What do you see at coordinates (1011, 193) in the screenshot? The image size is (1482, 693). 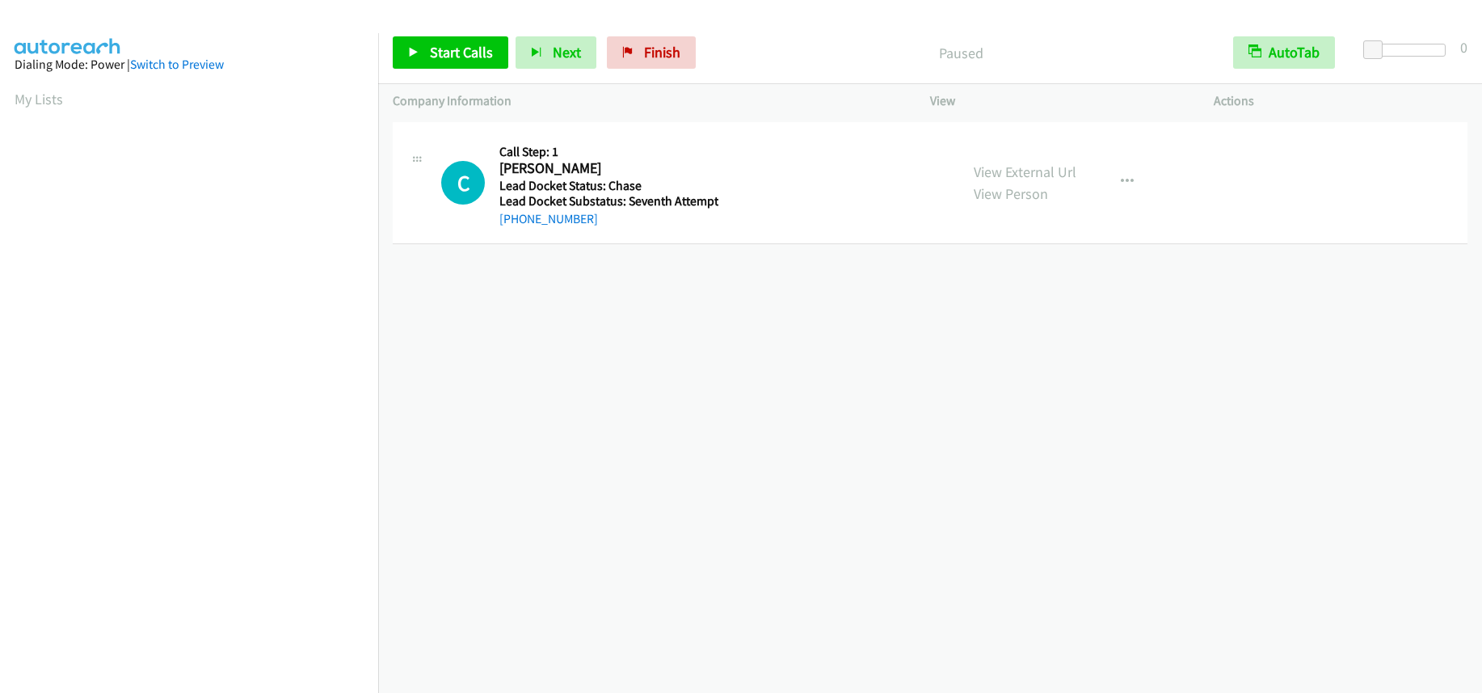 I see `a: View Person` at bounding box center [1011, 193].